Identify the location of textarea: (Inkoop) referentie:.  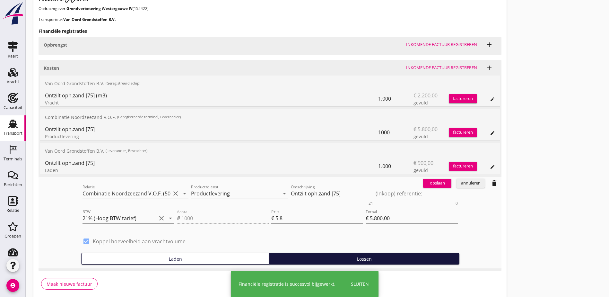
(417, 193).